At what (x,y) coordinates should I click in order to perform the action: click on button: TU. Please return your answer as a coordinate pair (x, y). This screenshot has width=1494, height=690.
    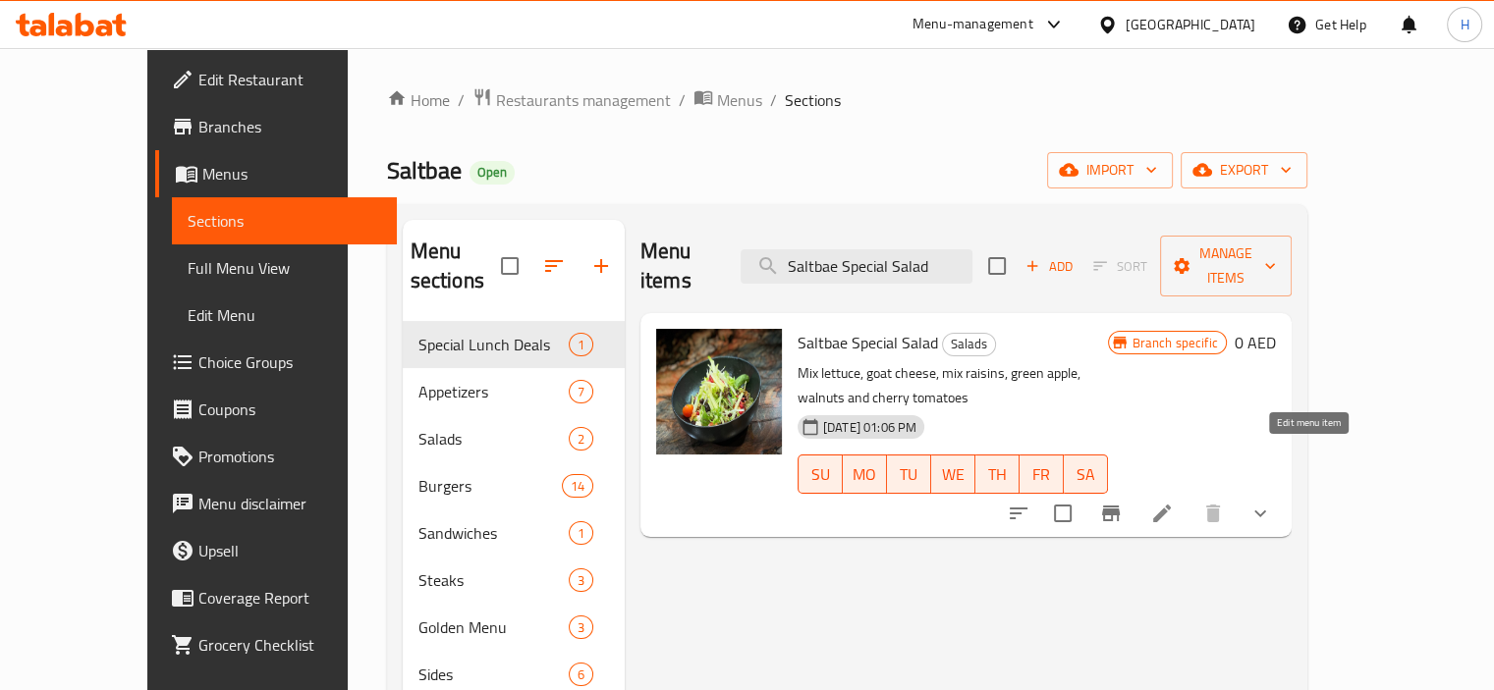
    Looking at the image, I should click on (908, 474).